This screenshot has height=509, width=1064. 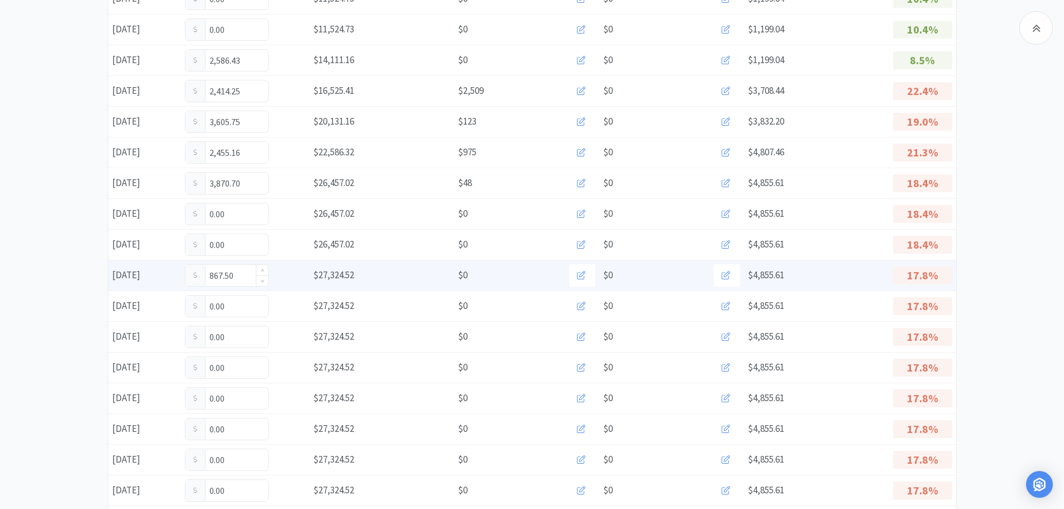 What do you see at coordinates (333, 152) in the screenshot?
I see `span: $22,586.32` at bounding box center [333, 152].